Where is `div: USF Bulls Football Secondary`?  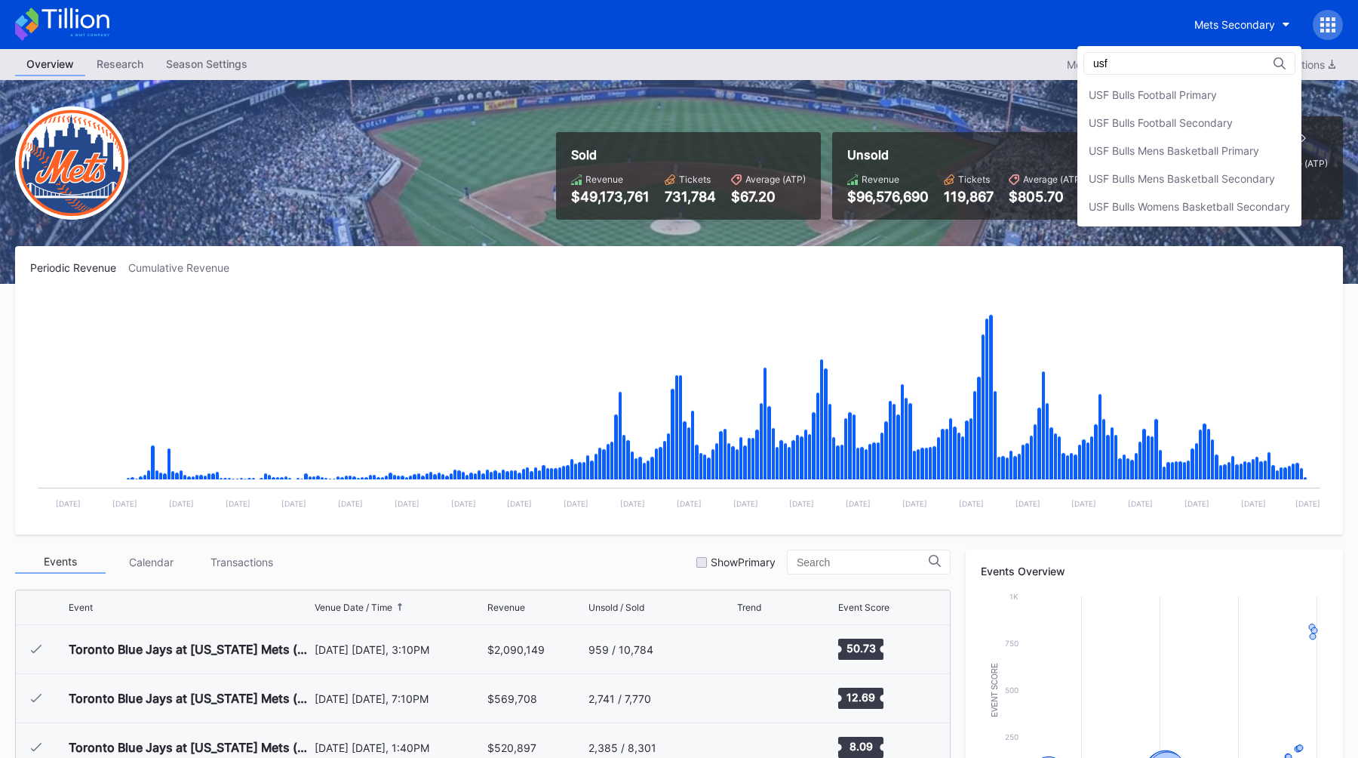 div: USF Bulls Football Secondary is located at coordinates (1161, 122).